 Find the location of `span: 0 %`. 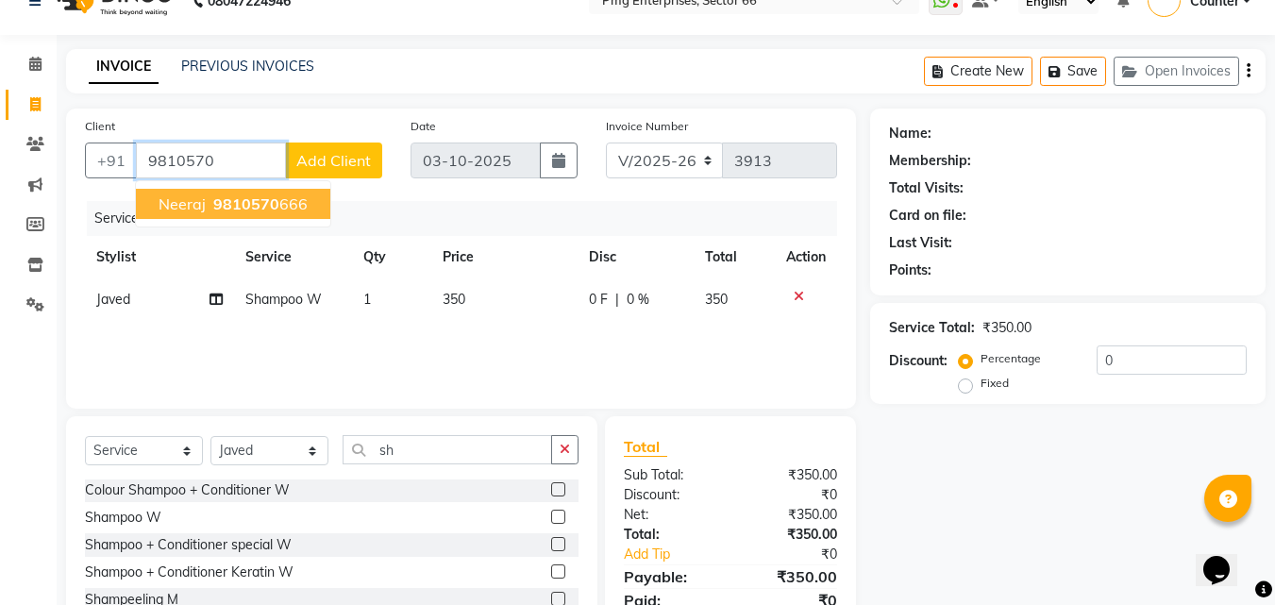

span: 0 % is located at coordinates (638, 299).